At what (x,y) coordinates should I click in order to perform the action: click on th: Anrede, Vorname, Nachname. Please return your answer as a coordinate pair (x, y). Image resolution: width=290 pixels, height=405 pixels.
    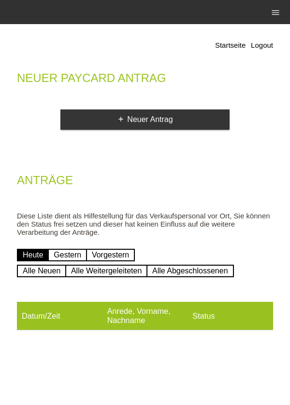
    Looking at the image, I should click on (145, 316).